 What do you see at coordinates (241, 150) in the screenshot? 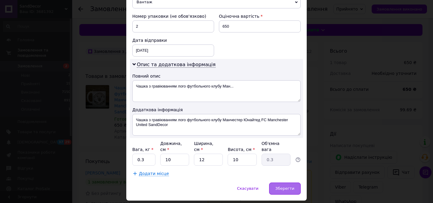
I see `label: Висота, см` at bounding box center [241, 150].